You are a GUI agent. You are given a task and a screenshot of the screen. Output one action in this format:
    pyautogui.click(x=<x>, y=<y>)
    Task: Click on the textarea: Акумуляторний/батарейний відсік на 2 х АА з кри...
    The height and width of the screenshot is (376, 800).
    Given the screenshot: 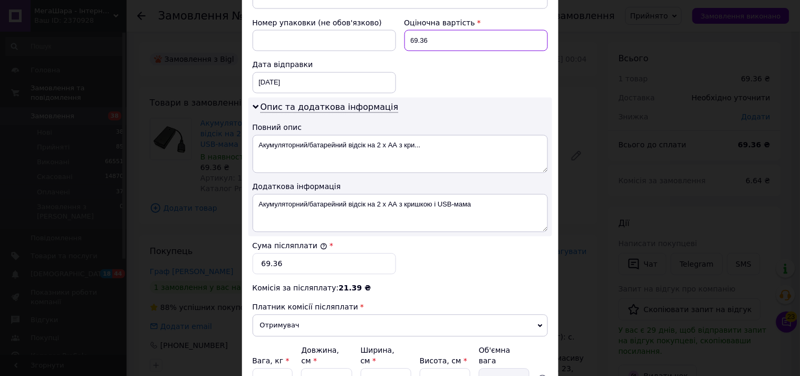 What is the action you would take?
    pyautogui.click(x=401, y=154)
    